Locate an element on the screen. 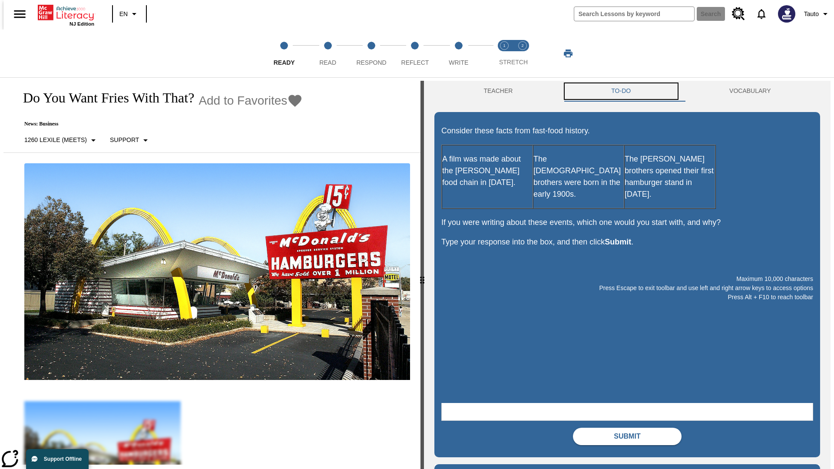 The width and height of the screenshot is (834, 469). div: Instructional Panel Tabs is located at coordinates (627, 91).